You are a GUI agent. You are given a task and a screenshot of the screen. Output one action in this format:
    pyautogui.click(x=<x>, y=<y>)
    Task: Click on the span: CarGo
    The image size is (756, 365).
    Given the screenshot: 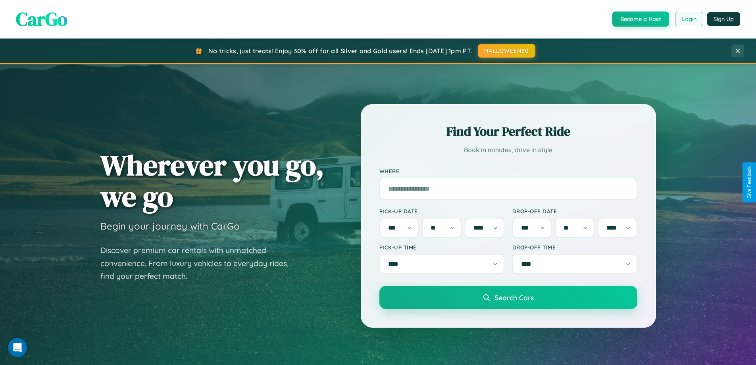 What is the action you would take?
    pyautogui.click(x=42, y=19)
    